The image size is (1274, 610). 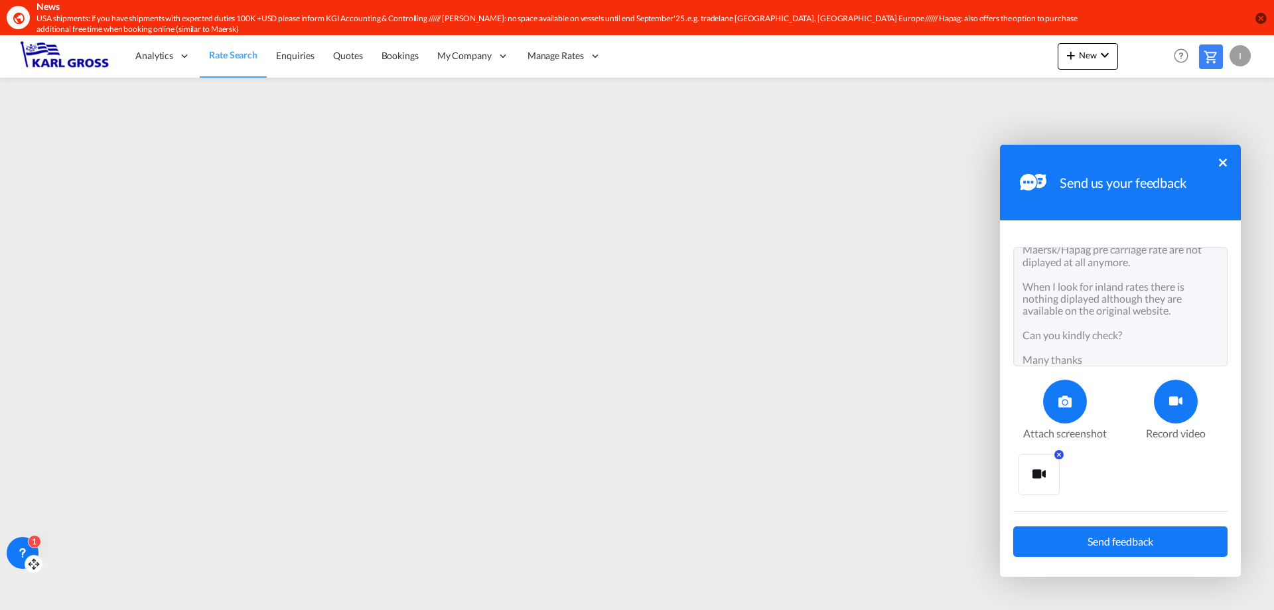 What do you see at coordinates (64, 56) in the screenshot?
I see `img: 3269c73066d711f095e541db4db89301.png` at bounding box center [64, 56].